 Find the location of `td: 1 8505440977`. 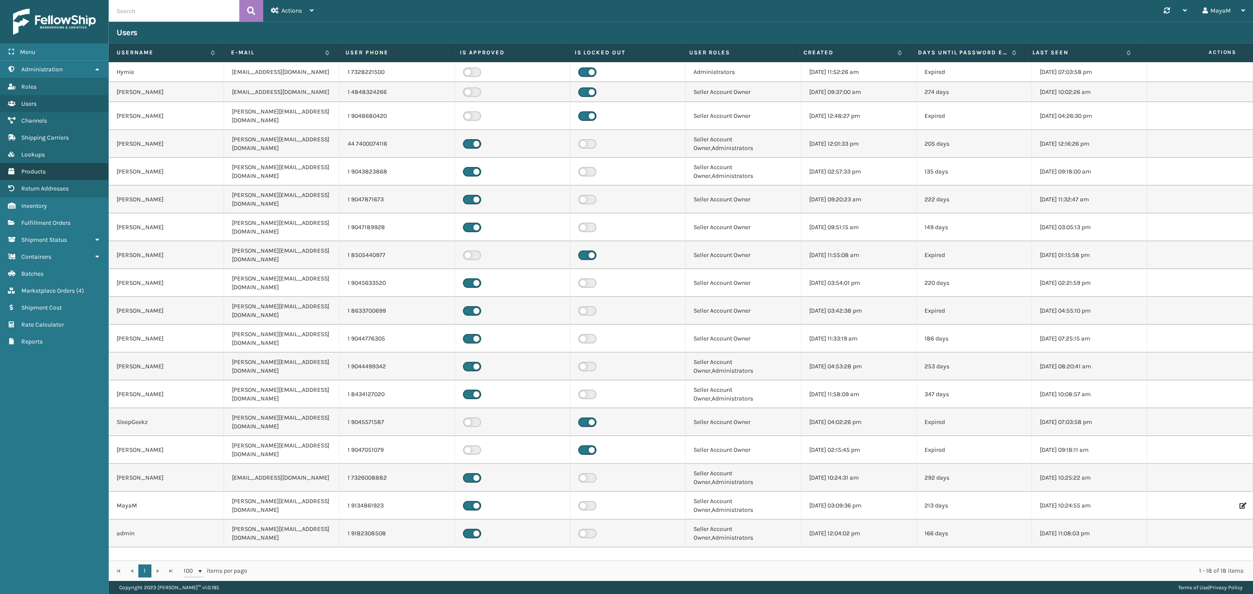

td: 1 8505440977 is located at coordinates (397, 255).